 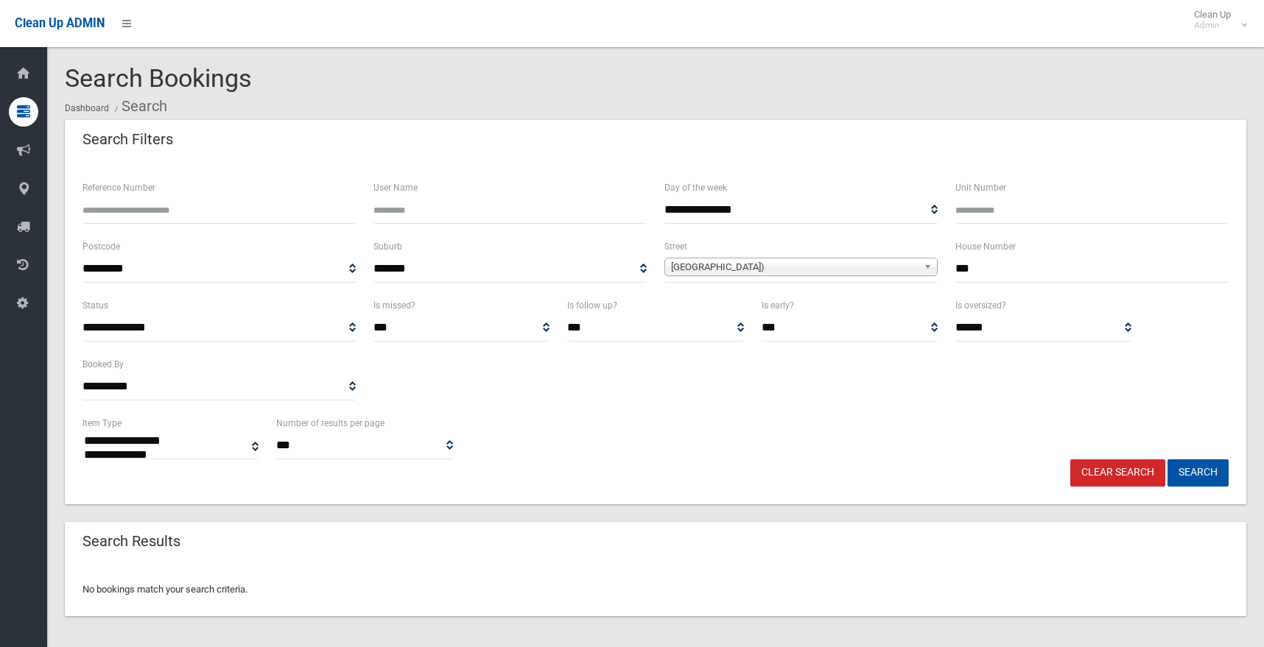 I want to click on label: Suburb, so click(x=387, y=247).